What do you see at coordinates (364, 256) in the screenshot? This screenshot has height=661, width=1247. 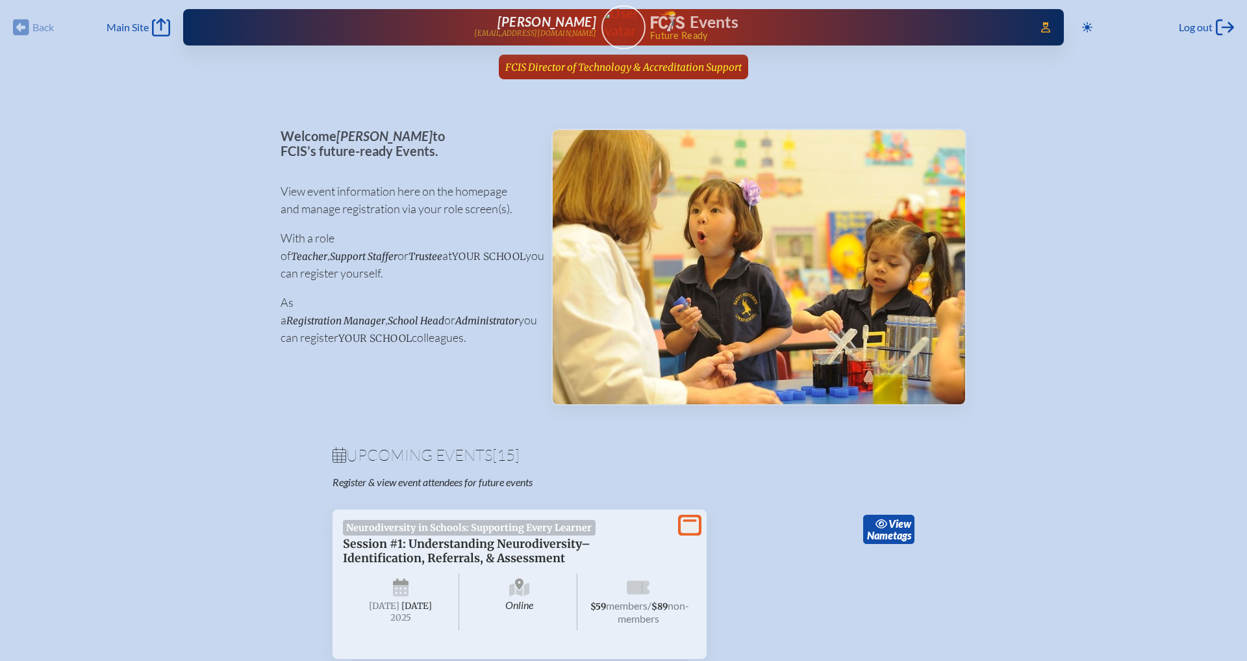 I see `span: Support Staffer` at bounding box center [364, 256].